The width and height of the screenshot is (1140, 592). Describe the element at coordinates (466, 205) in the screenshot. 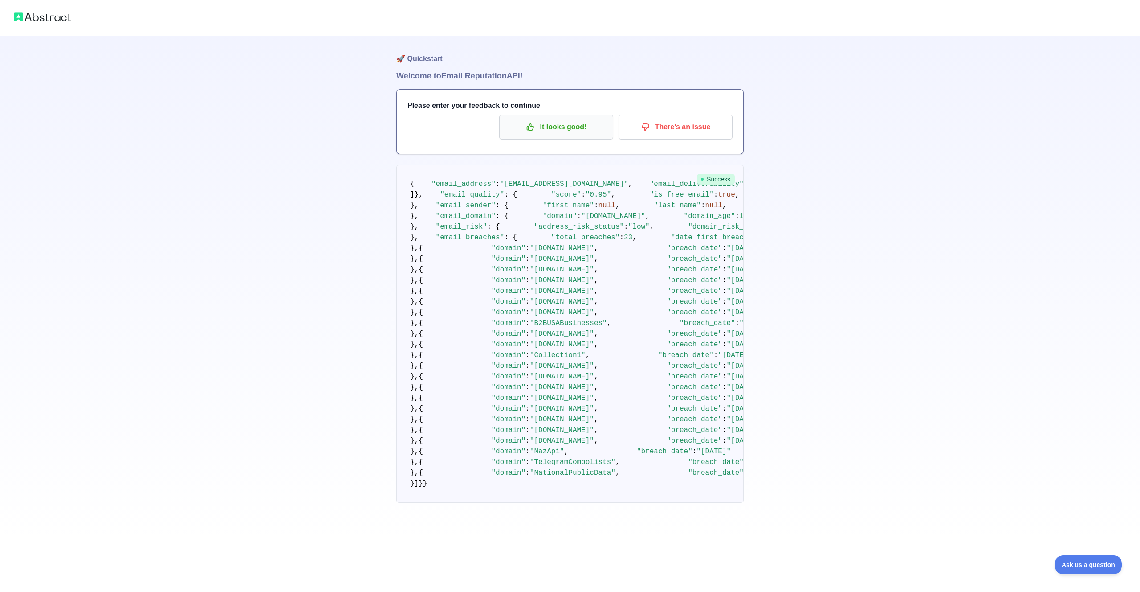

I see `span: "email_sender"` at that location.